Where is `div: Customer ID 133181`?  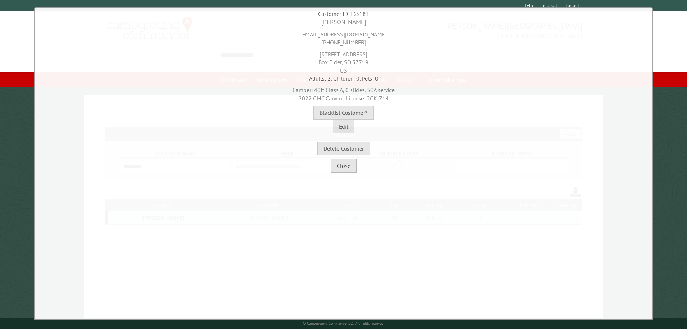
div: Customer ID 133181 is located at coordinates (343, 14).